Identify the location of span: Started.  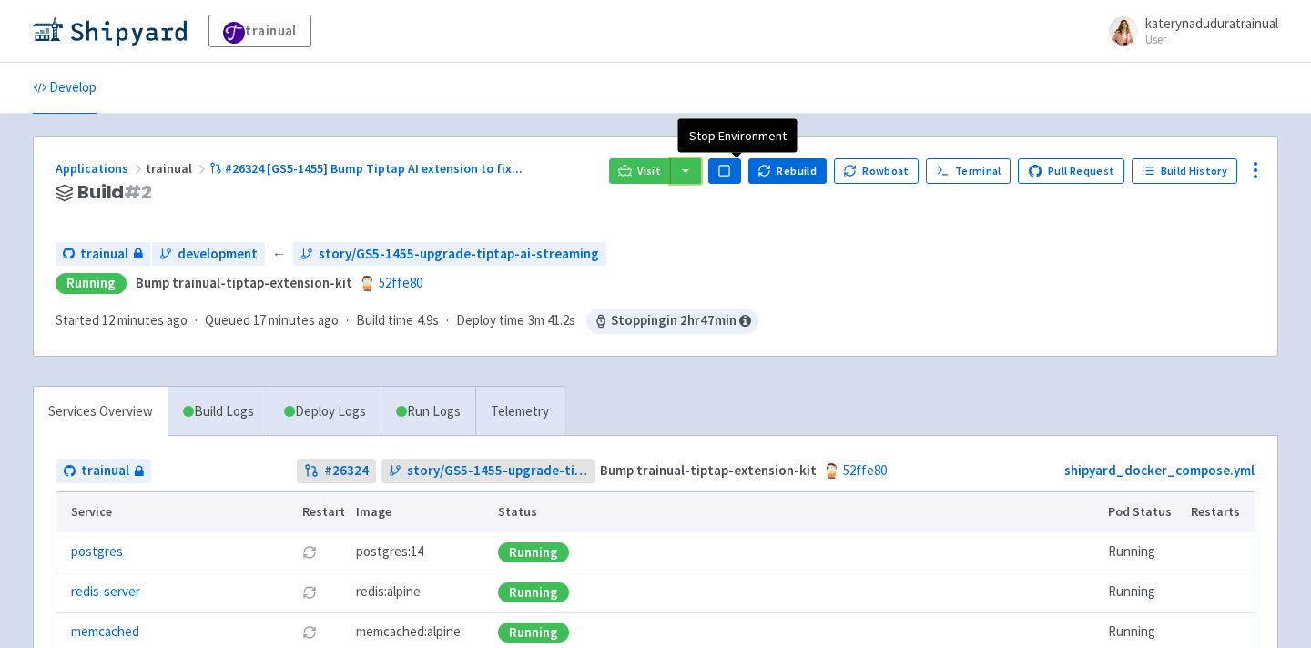
(121, 320).